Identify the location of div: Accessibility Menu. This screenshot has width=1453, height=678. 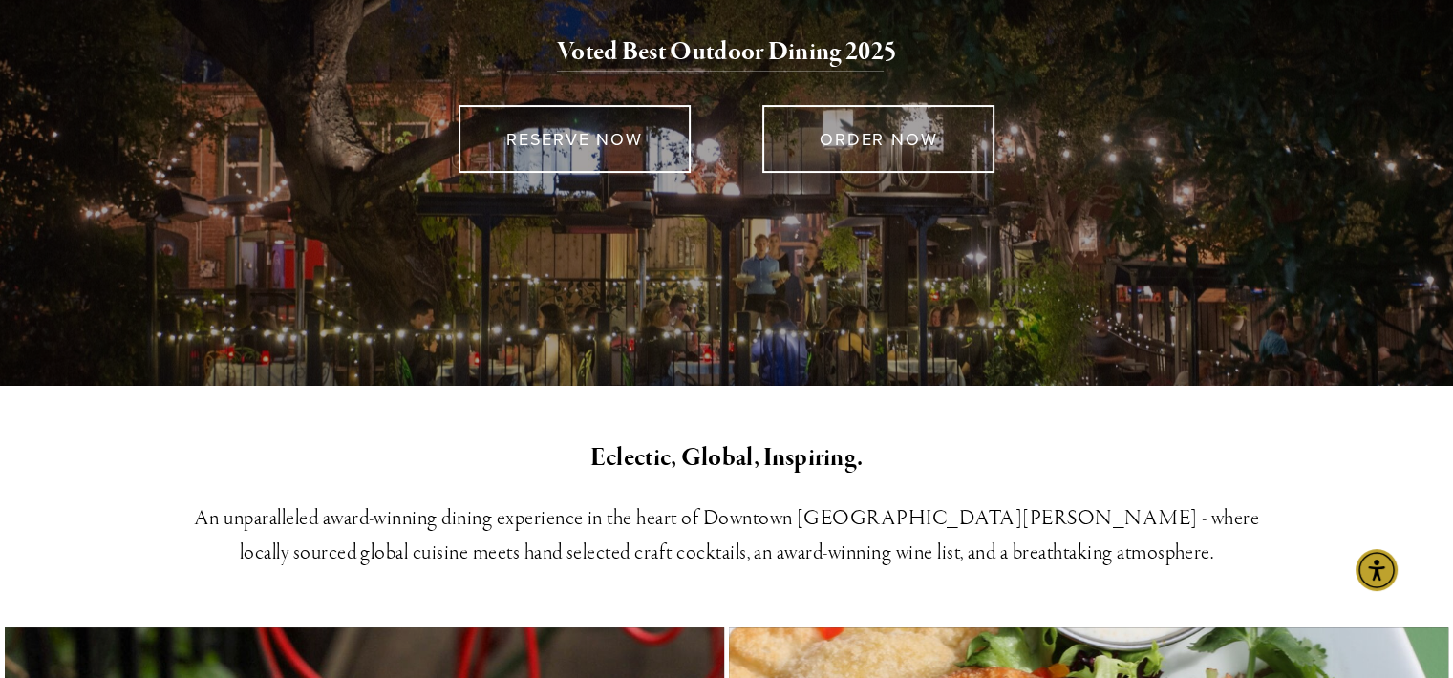
(1377, 570).